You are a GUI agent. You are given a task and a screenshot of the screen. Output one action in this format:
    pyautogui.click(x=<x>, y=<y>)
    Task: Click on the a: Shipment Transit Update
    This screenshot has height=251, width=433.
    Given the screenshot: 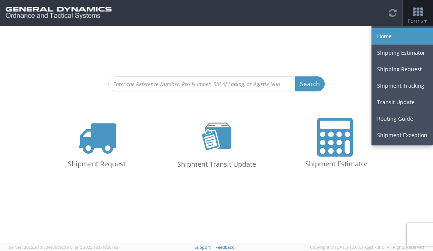 What is the action you would take?
    pyautogui.click(x=216, y=145)
    